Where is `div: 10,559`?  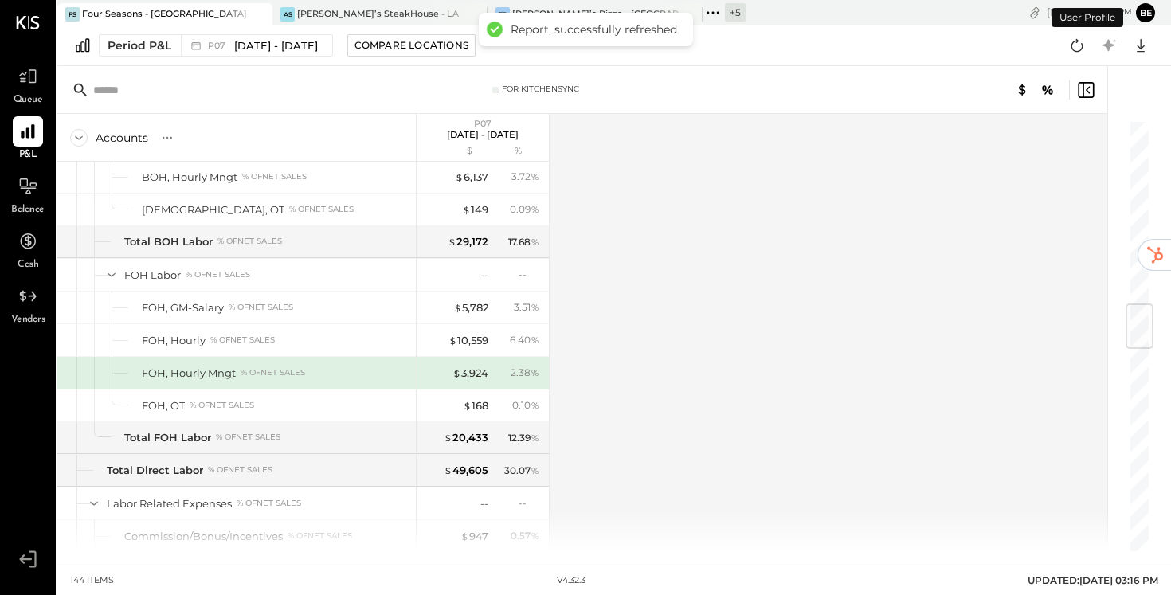
div: 10,559 is located at coordinates (468, 340).